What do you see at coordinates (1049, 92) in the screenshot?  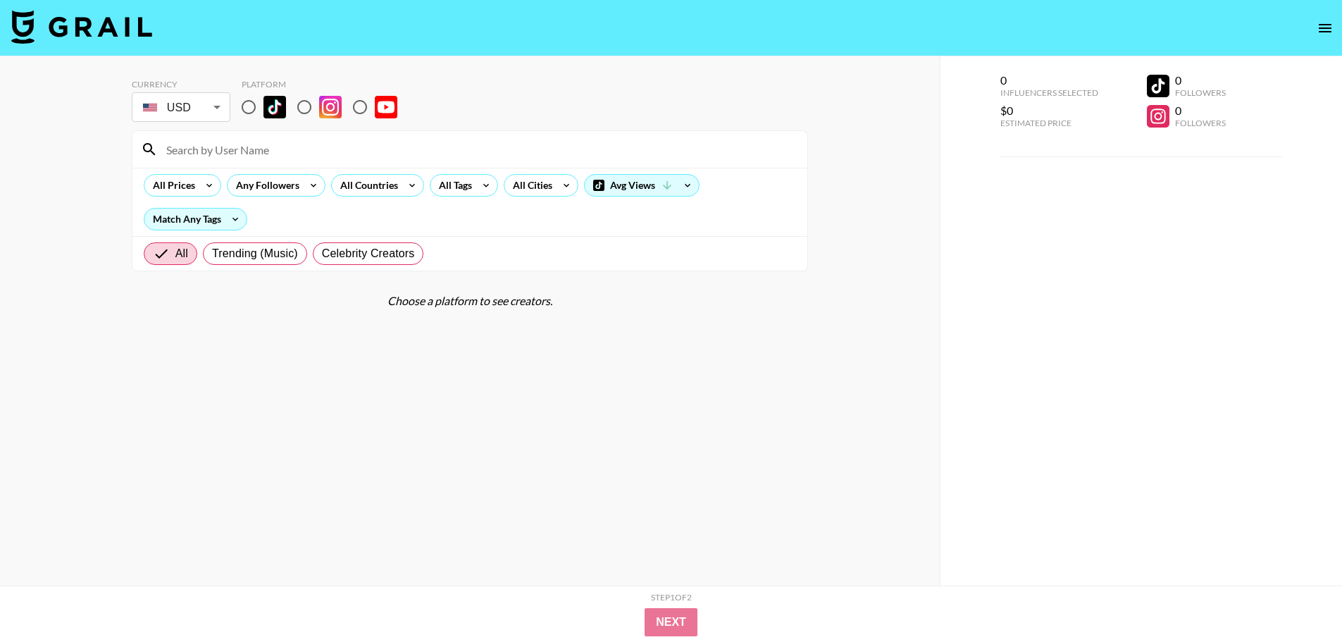 I see `div: Influencers Selected` at bounding box center [1049, 92].